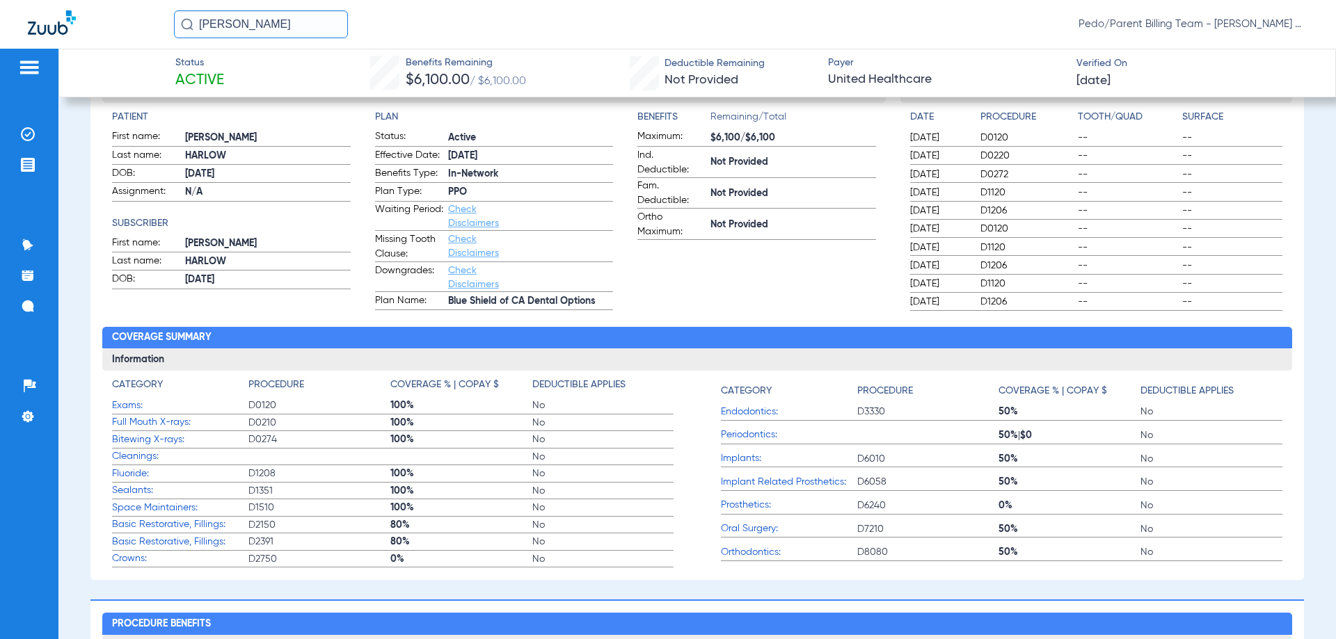  What do you see at coordinates (267, 156) in the screenshot?
I see `span: HARLOW` at bounding box center [267, 156].